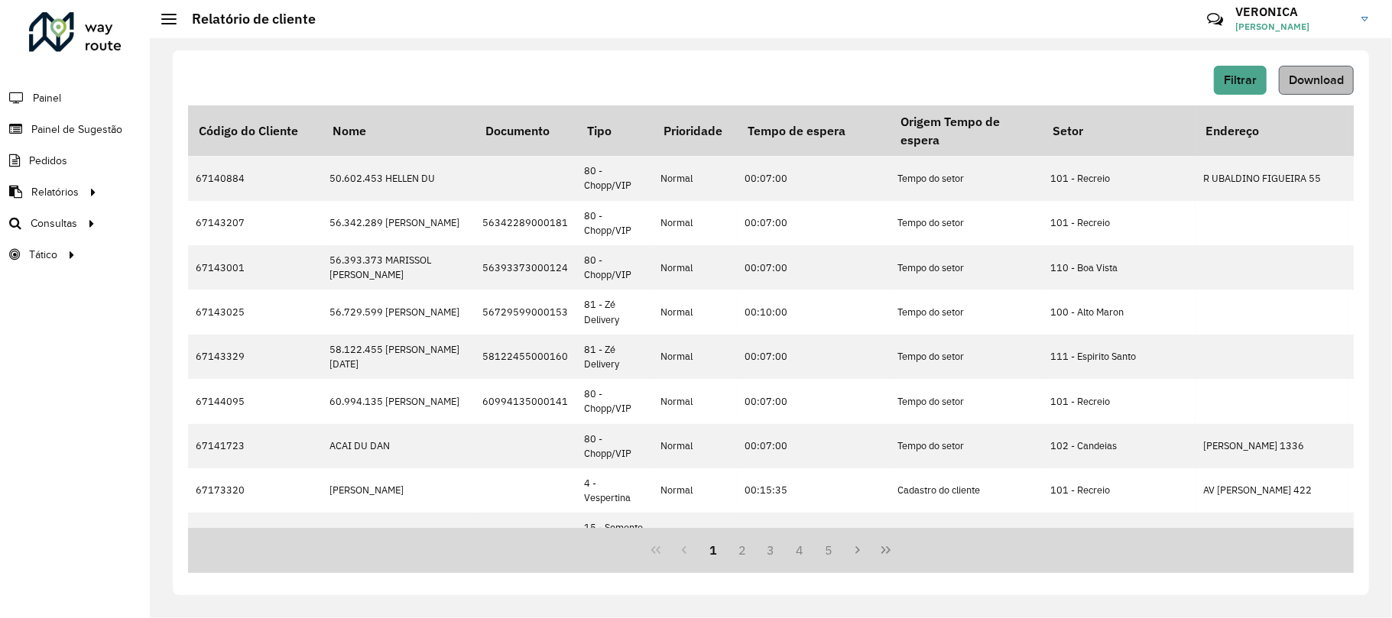 The width and height of the screenshot is (1392, 618). What do you see at coordinates (813, 491) in the screenshot?
I see `td: 00:15:35` at bounding box center [813, 491].